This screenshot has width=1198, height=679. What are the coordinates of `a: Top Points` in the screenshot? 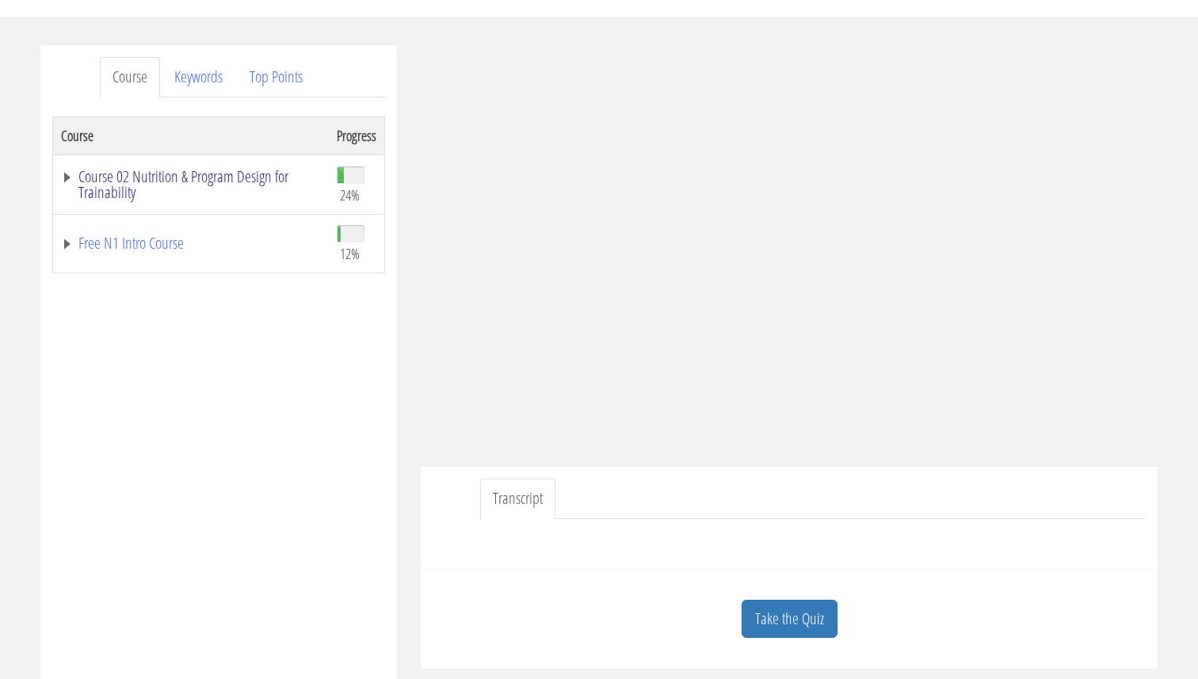 It's located at (276, 77).